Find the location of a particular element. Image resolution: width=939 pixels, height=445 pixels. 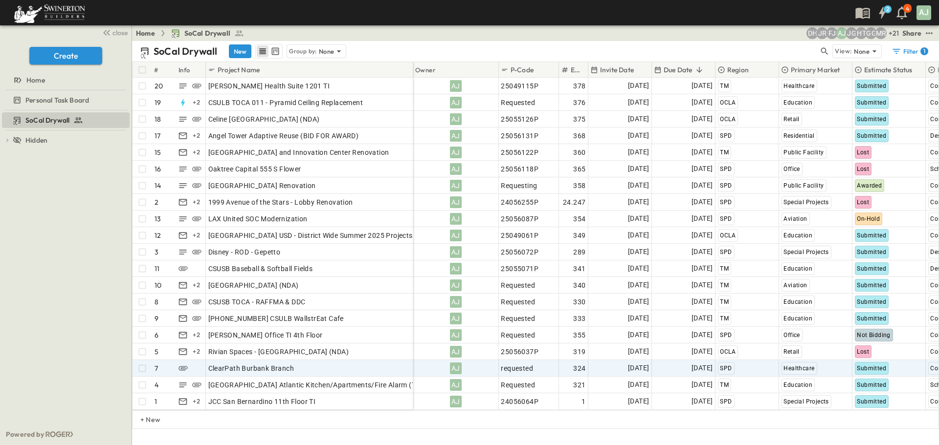

p: Region is located at coordinates (738, 70).